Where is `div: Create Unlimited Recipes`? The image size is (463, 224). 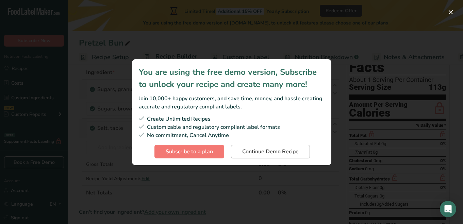 div: Create Unlimited Recipes is located at coordinates (232, 119).